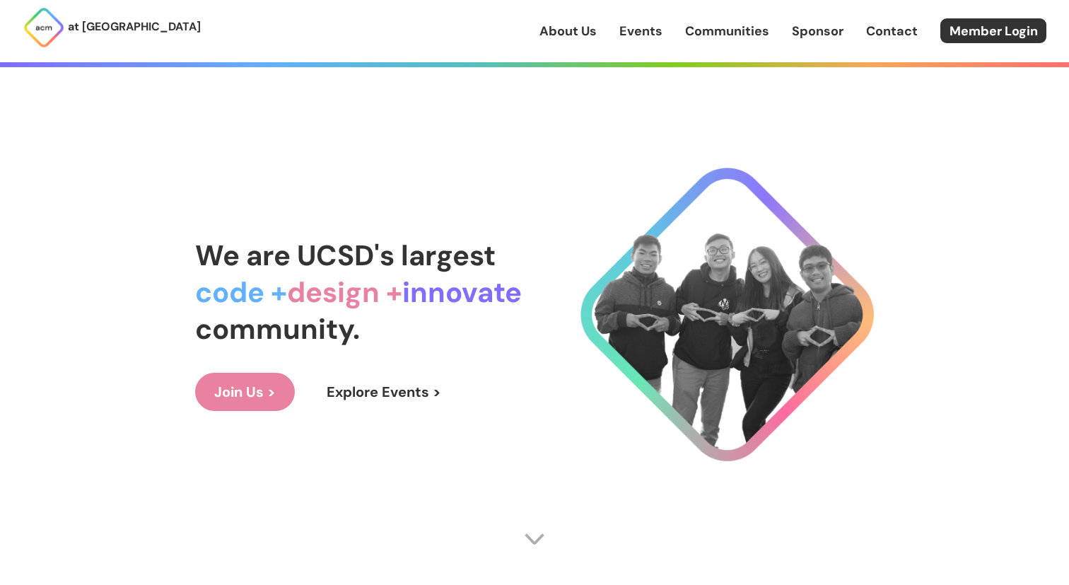  What do you see at coordinates (727, 314) in the screenshot?
I see `img: Cool Logo` at bounding box center [727, 314].